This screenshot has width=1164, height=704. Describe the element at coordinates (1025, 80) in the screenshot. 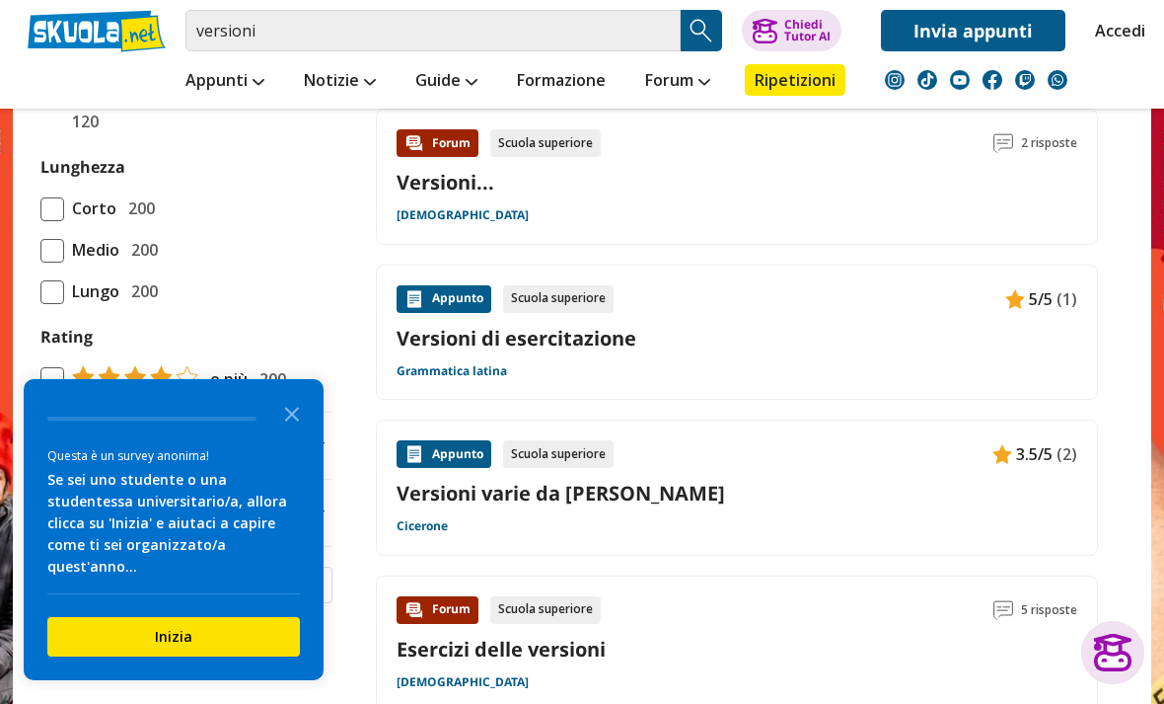

I see `img: twitch` at that location.